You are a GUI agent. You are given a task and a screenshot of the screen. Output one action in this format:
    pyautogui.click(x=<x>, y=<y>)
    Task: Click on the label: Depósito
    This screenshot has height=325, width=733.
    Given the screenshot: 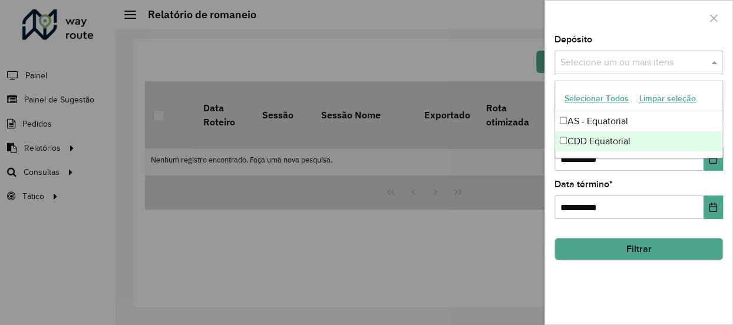 What is the action you would take?
    pyautogui.click(x=573, y=39)
    